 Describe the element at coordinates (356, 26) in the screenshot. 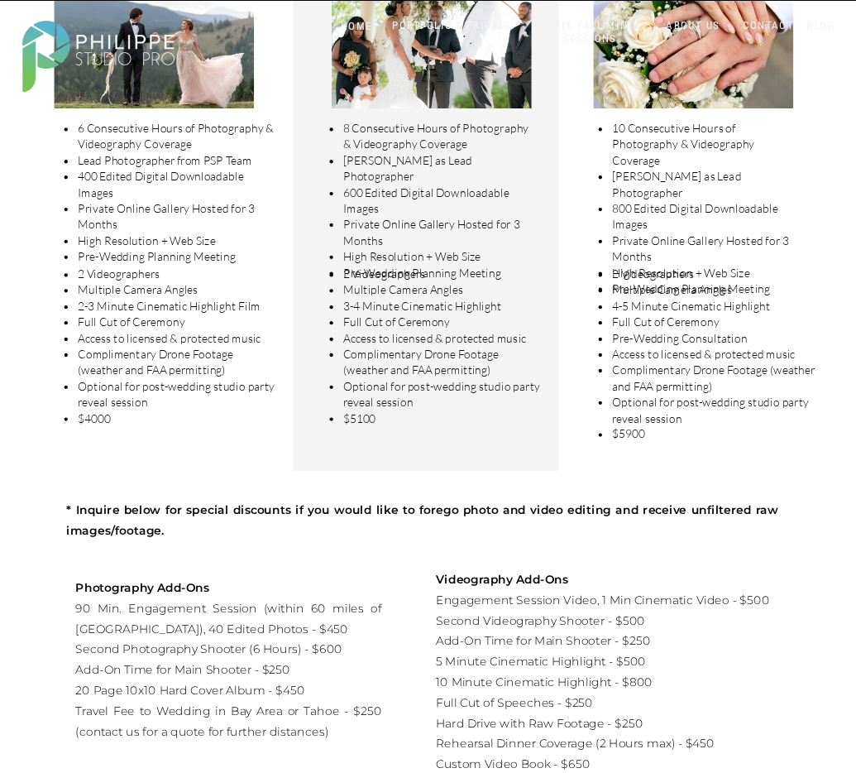

I see `nav: HOME` at that location.